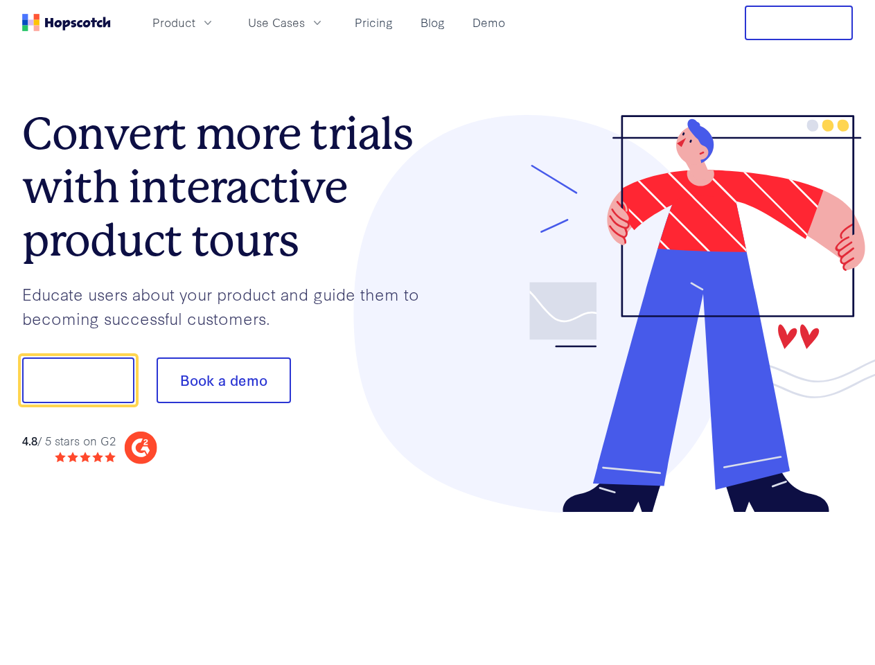 The height and width of the screenshot is (665, 875). Describe the element at coordinates (286, 22) in the screenshot. I see `button: Use Cases` at that location.